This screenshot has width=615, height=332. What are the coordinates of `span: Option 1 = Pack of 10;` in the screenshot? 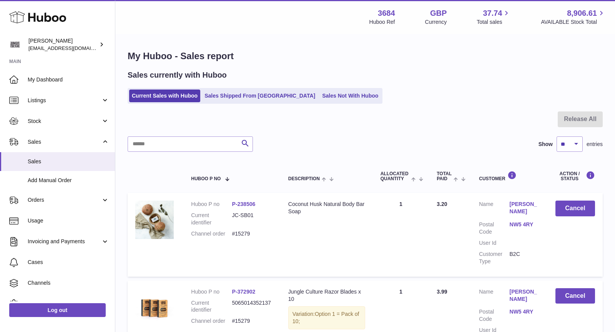 It's located at (326, 318).